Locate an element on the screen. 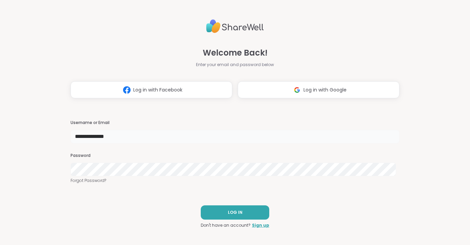 The image size is (470, 245). span: LOG IN is located at coordinates (235, 213).